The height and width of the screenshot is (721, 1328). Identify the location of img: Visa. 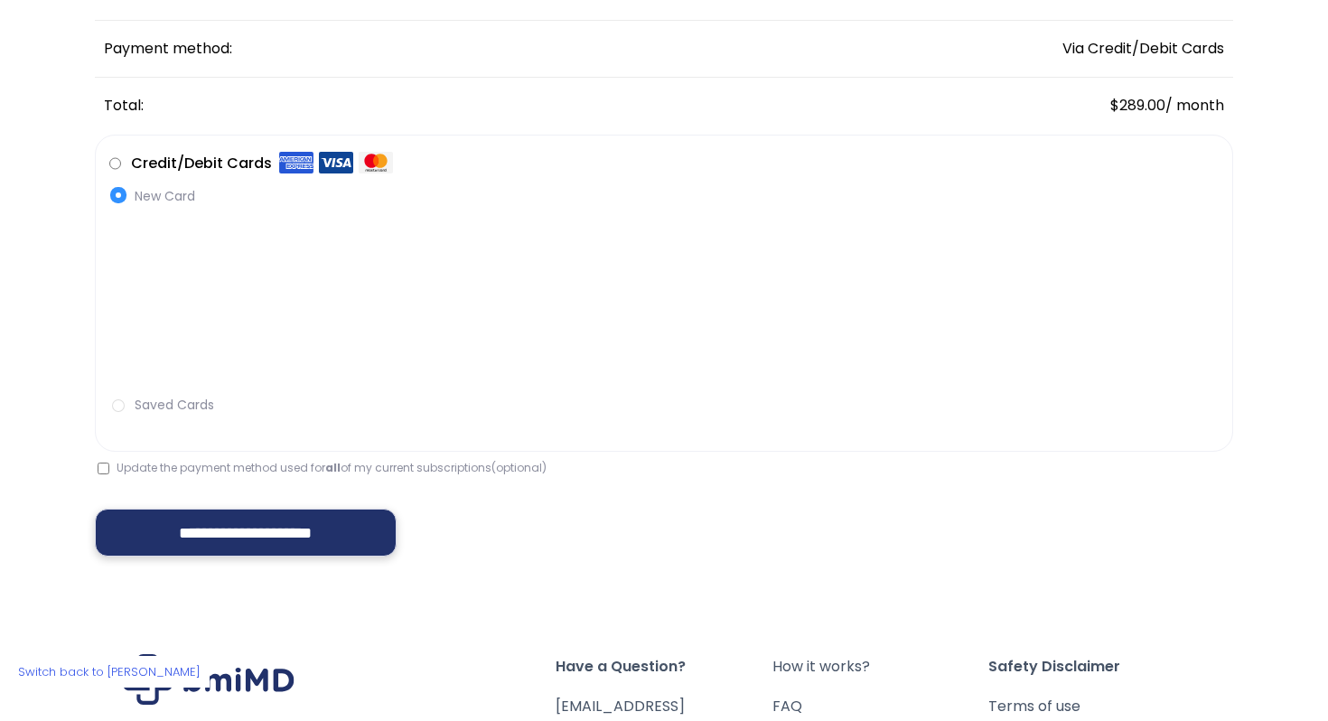
(336, 163).